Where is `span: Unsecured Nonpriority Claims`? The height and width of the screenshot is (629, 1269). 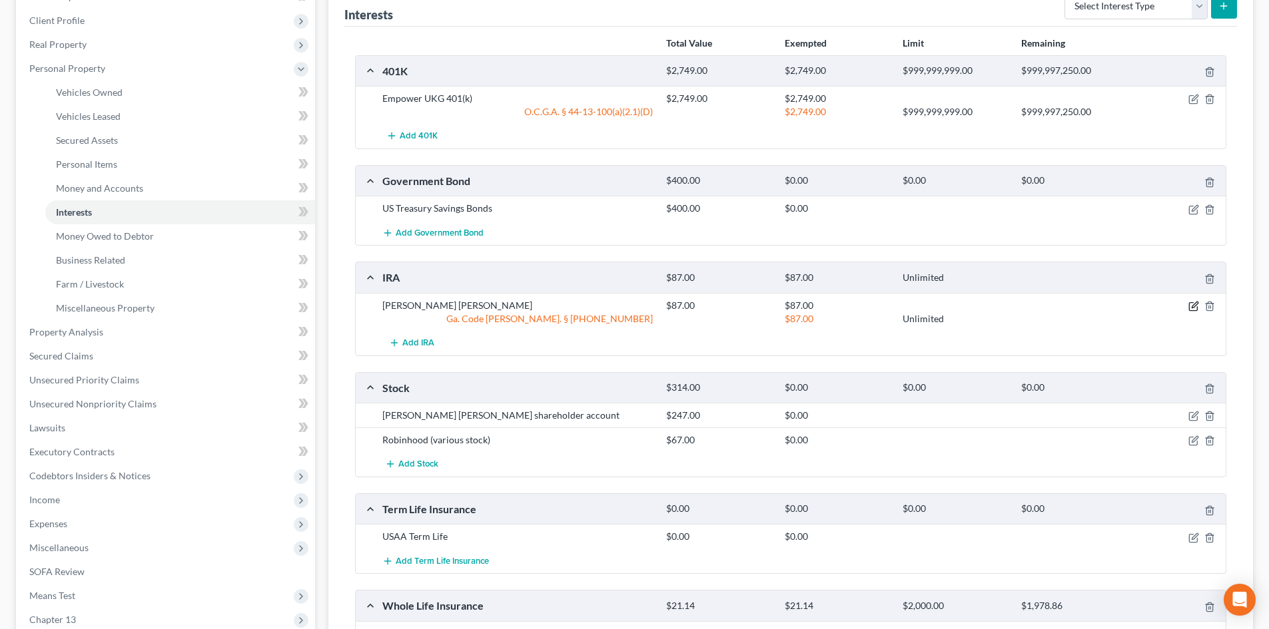 span: Unsecured Nonpriority Claims is located at coordinates (93, 404).